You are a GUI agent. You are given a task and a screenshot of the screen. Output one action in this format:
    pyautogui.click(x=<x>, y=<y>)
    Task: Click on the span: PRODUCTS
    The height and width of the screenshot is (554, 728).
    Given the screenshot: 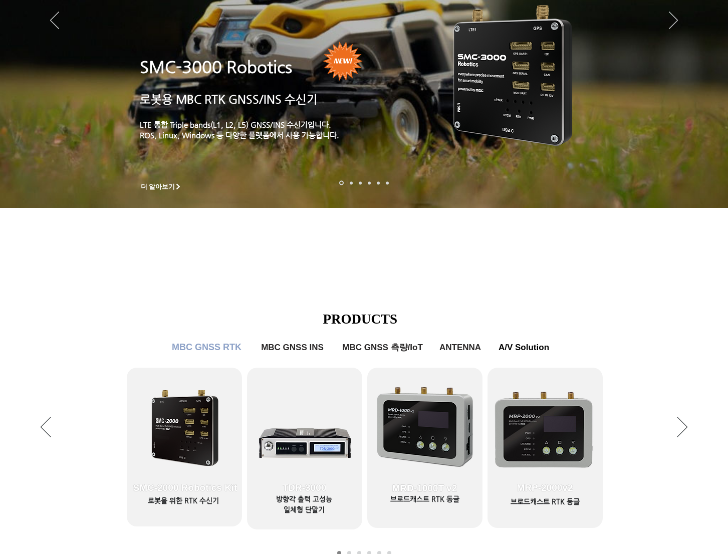 What is the action you would take?
    pyautogui.click(x=360, y=319)
    